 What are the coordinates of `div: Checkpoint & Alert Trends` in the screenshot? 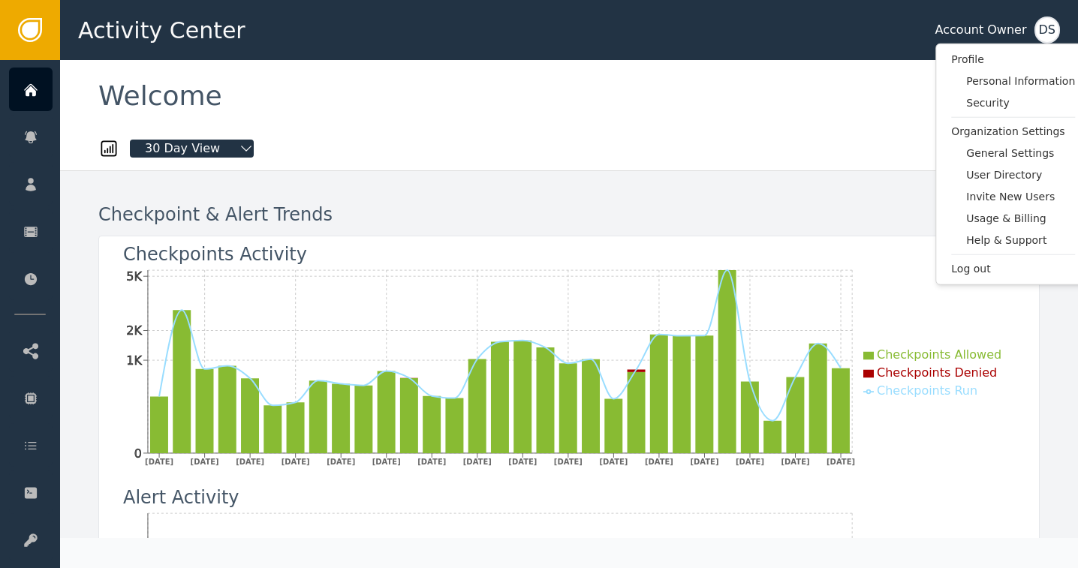 It's located at (215, 215).